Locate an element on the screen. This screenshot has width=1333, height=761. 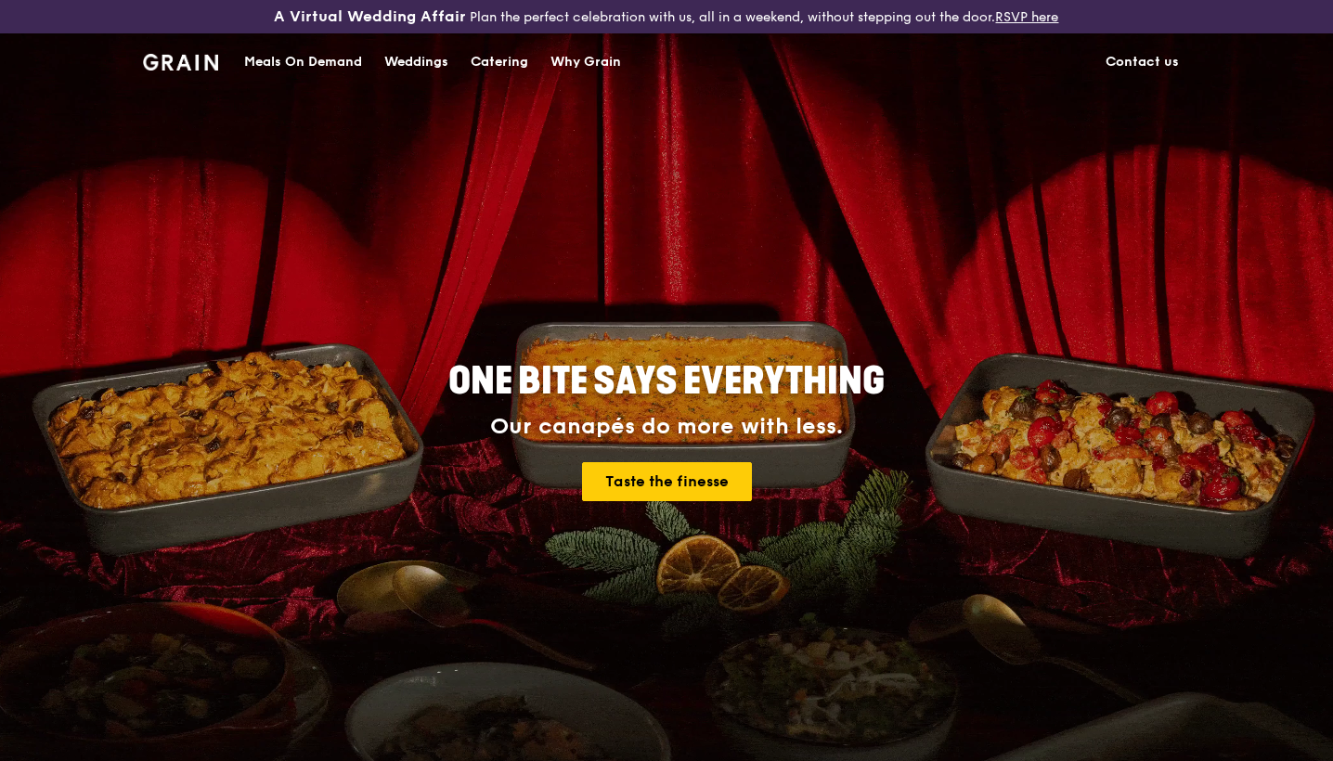
a: Weddings is located at coordinates (416, 62).